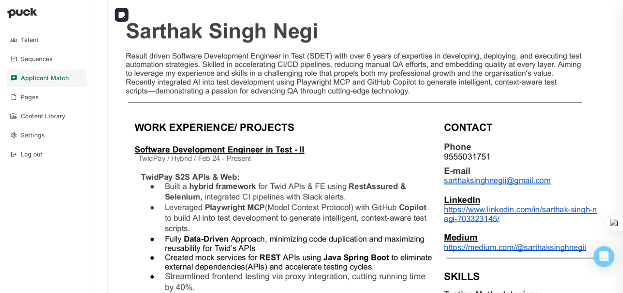 The height and width of the screenshot is (293, 623). Describe the element at coordinates (30, 97) in the screenshot. I see `div: Pages` at that location.